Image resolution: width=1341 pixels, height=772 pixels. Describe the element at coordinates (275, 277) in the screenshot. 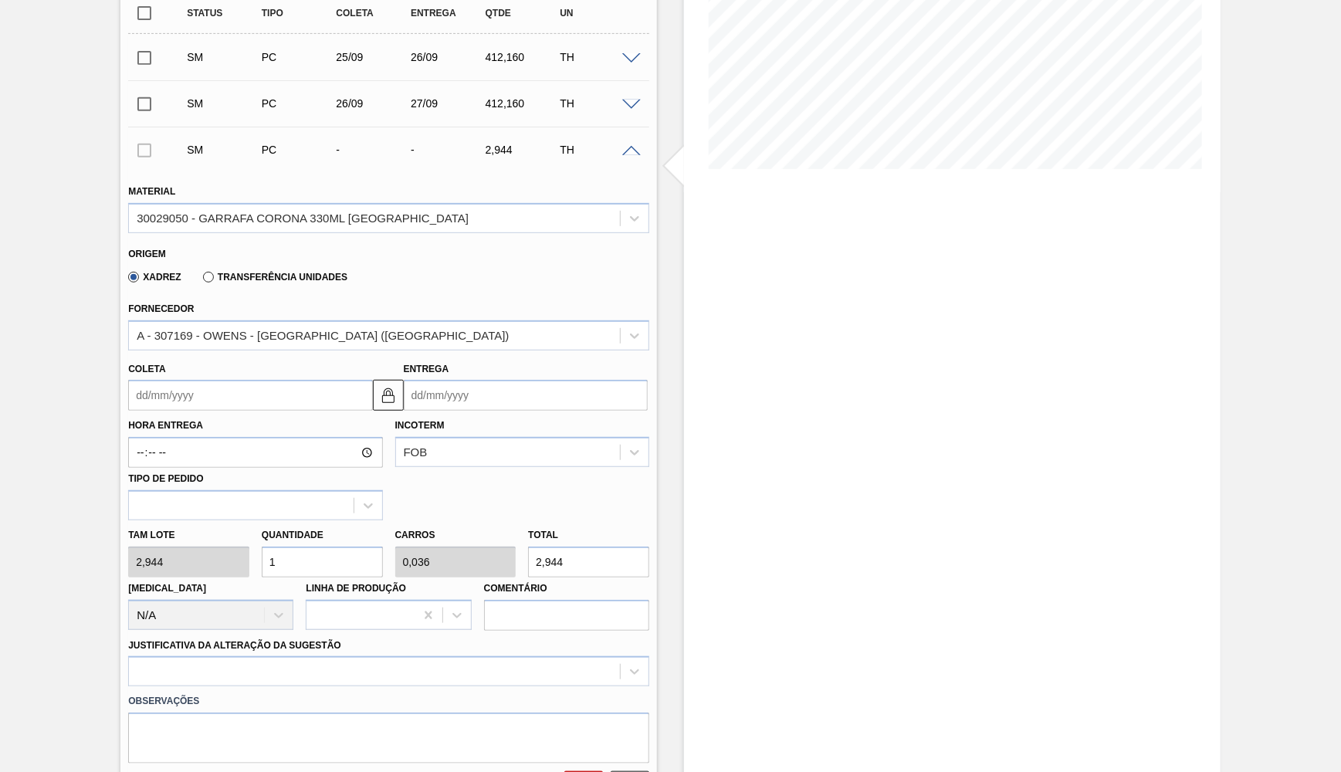

I see `label: Transferência Unidades` at that location.